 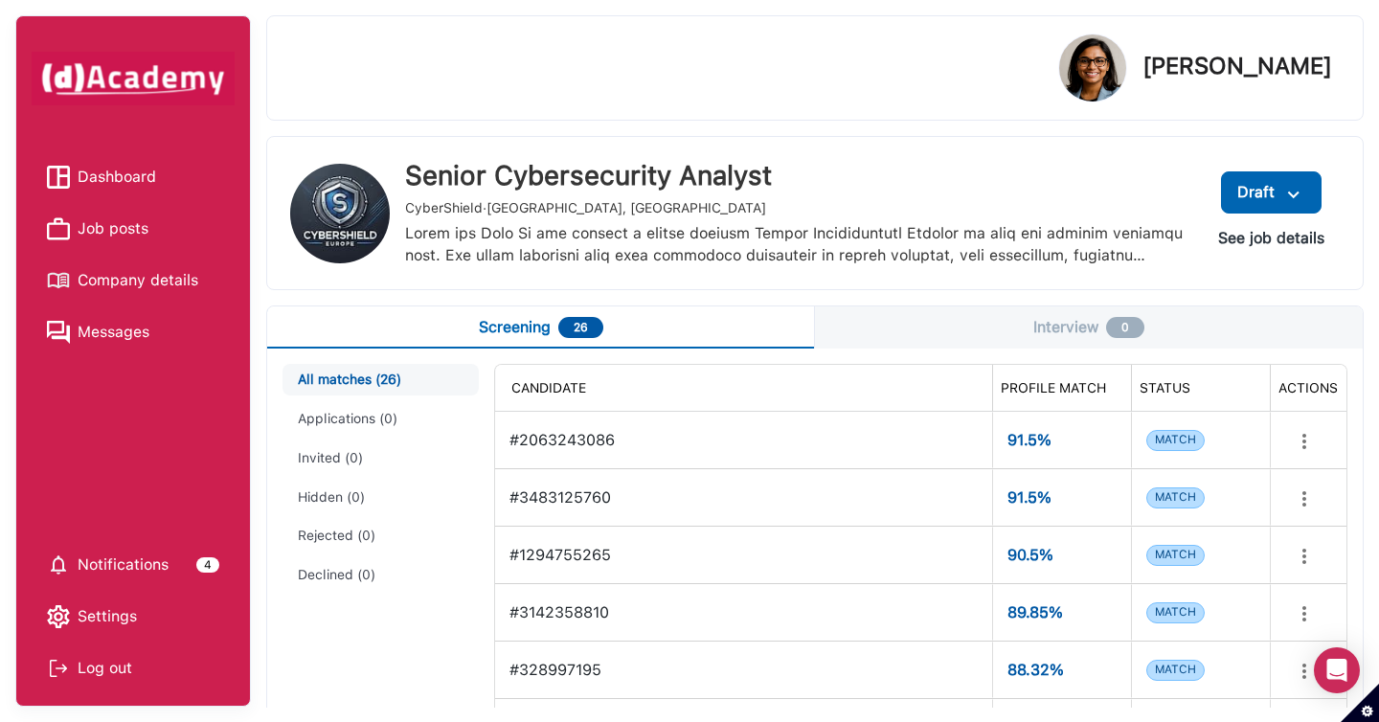 I want to click on div: 26, so click(x=580, y=328).